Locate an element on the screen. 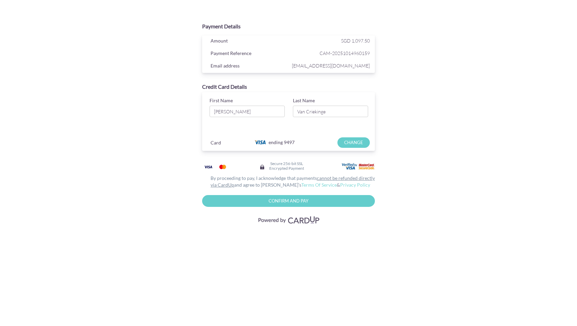 The width and height of the screenshot is (577, 326). h6: Secure 256-bit SSL Encrypted Payment is located at coordinates (287, 166).